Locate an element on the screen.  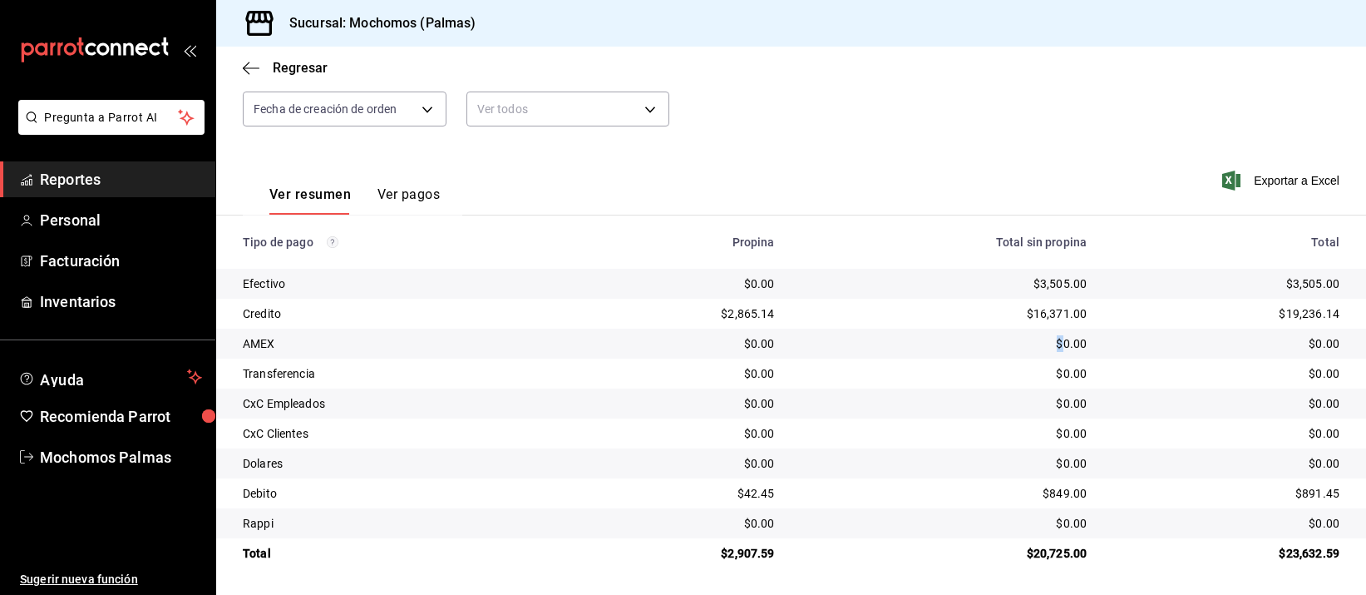
div: Ver todos is located at coordinates (568, 109).